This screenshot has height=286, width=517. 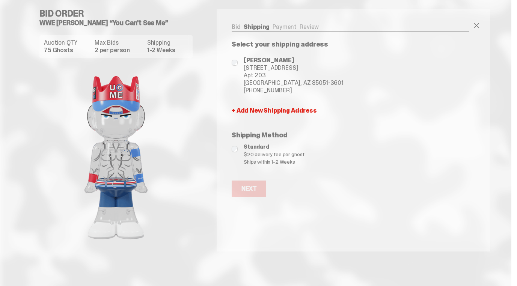 I want to click on dd: 2 per person, so click(x=119, y=50).